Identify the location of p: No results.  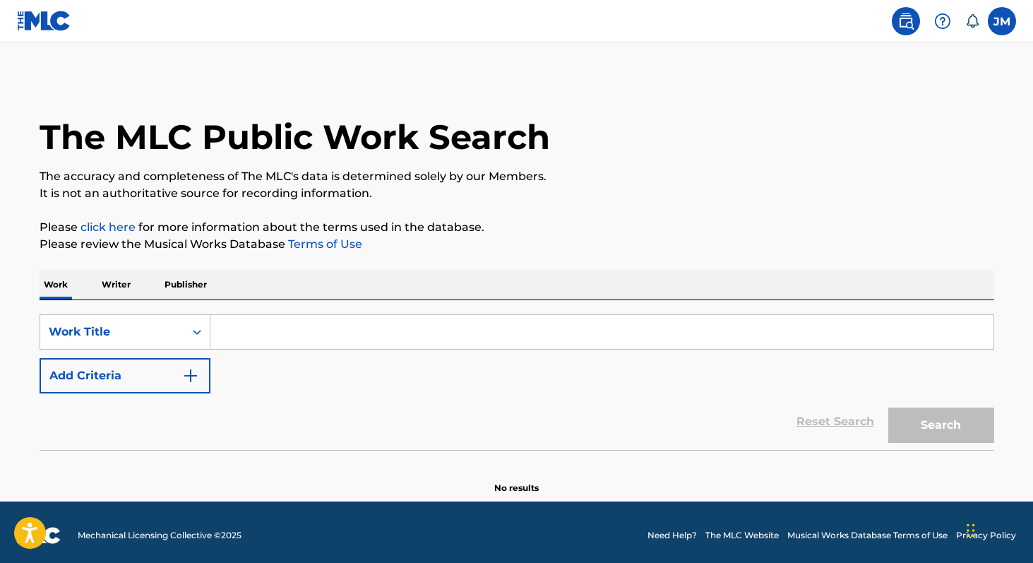
(516, 479).